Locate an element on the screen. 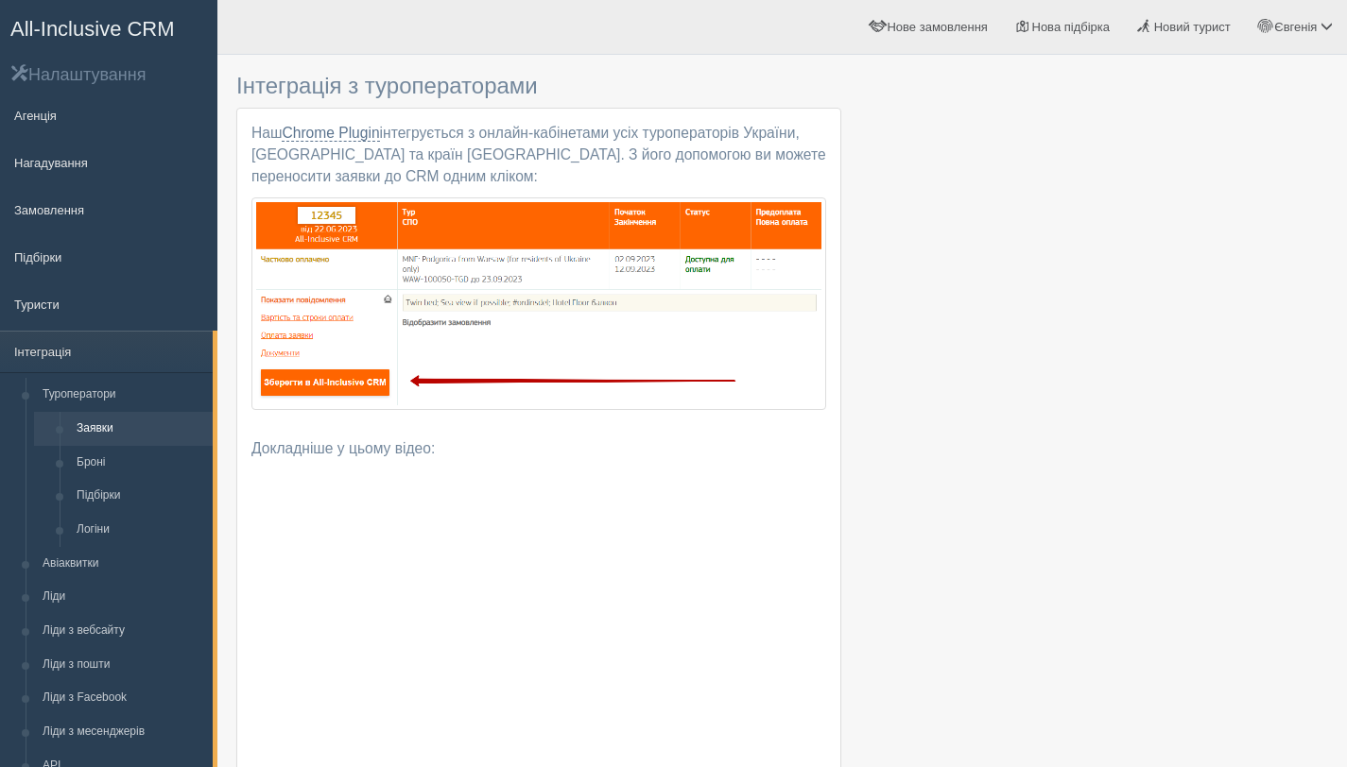 The width and height of the screenshot is (1347, 767). span: All-Inclusive CRM is located at coordinates (93, 28).